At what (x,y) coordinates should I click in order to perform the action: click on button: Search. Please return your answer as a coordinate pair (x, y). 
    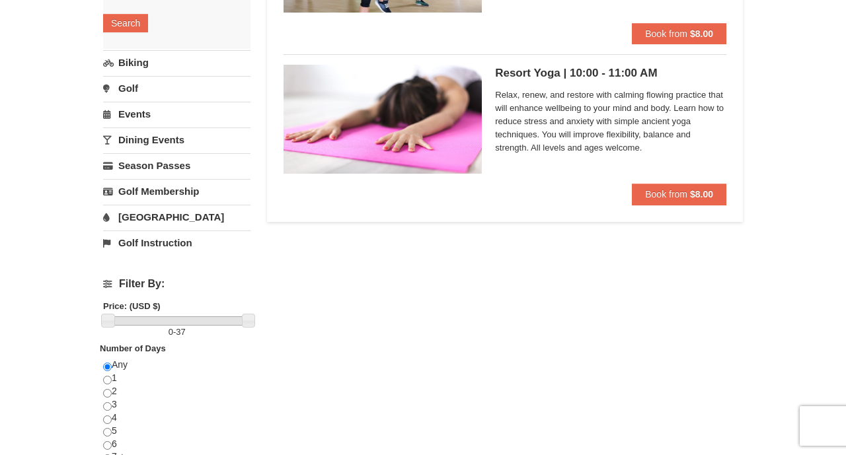
    Looking at the image, I should click on (126, 23).